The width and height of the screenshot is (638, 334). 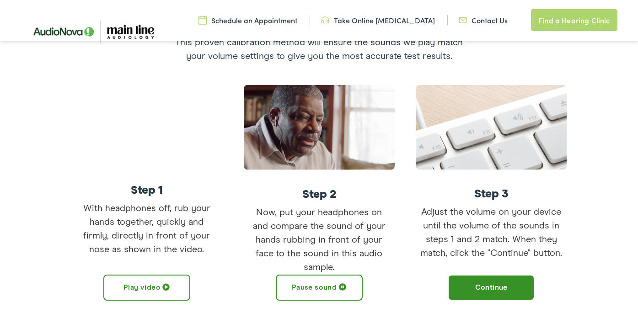 I want to click on a: Find a Hearing Clinic, so click(x=574, y=20).